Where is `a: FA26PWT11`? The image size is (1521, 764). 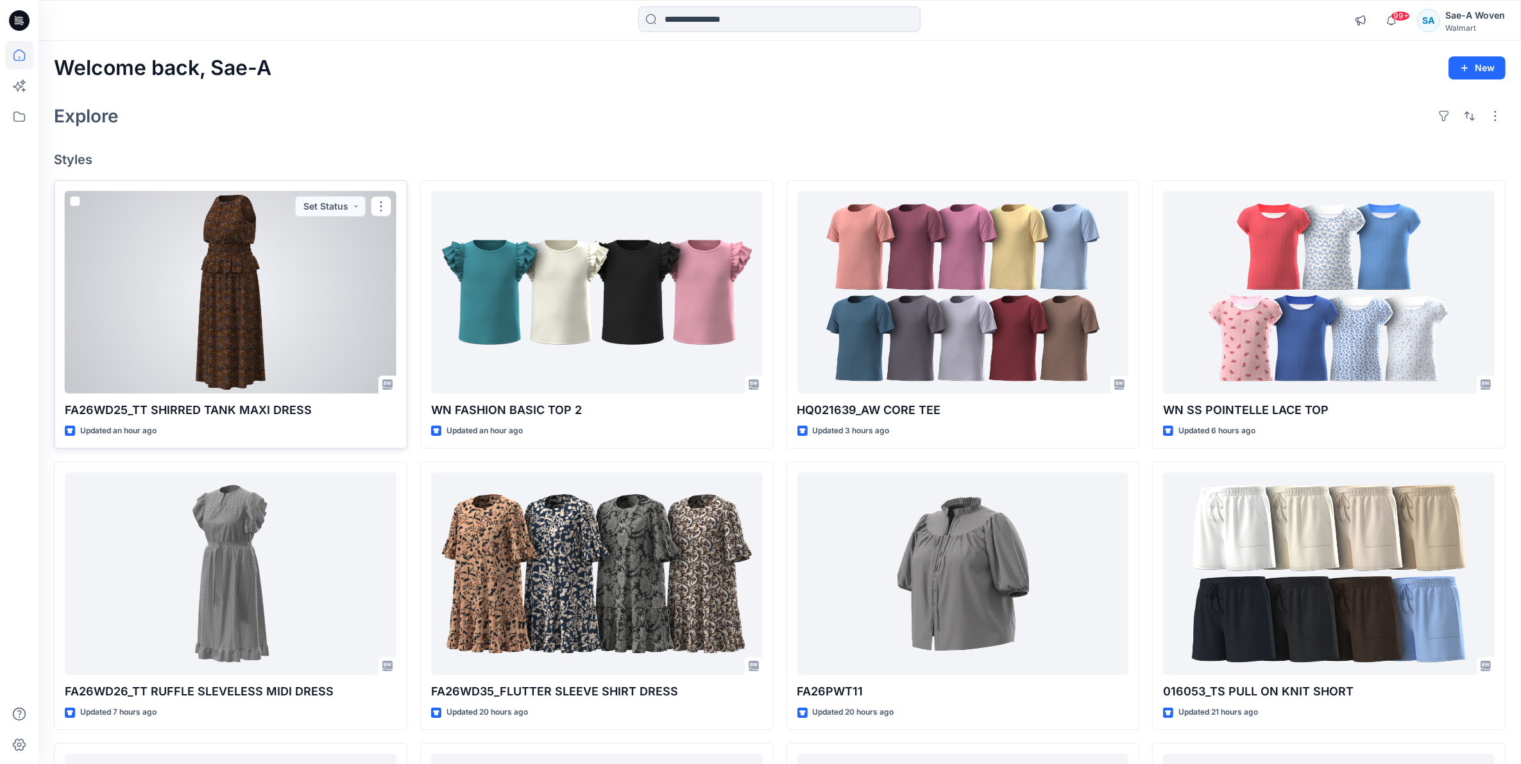 a: FA26PWT11 is located at coordinates (963, 574).